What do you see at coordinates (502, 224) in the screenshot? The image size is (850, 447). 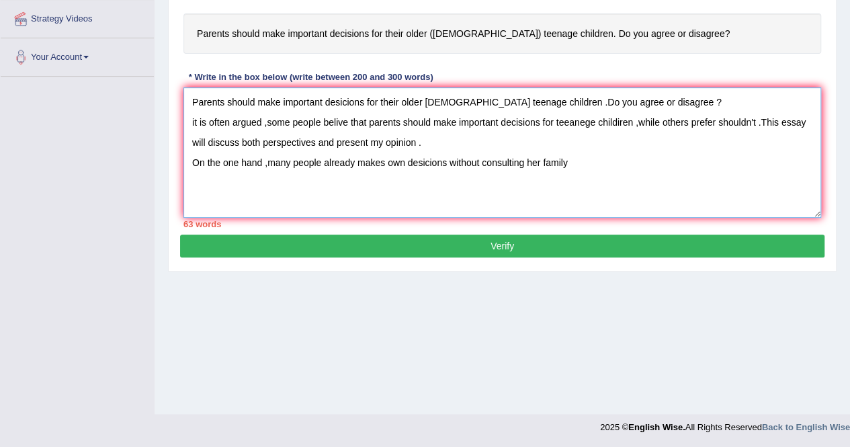 I see `div: 63 words` at bounding box center [502, 224].